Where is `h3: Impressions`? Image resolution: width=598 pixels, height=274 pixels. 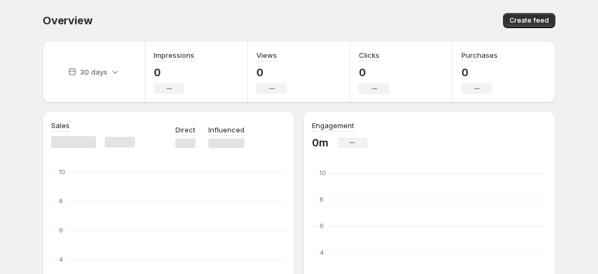
h3: Impressions is located at coordinates (174, 55).